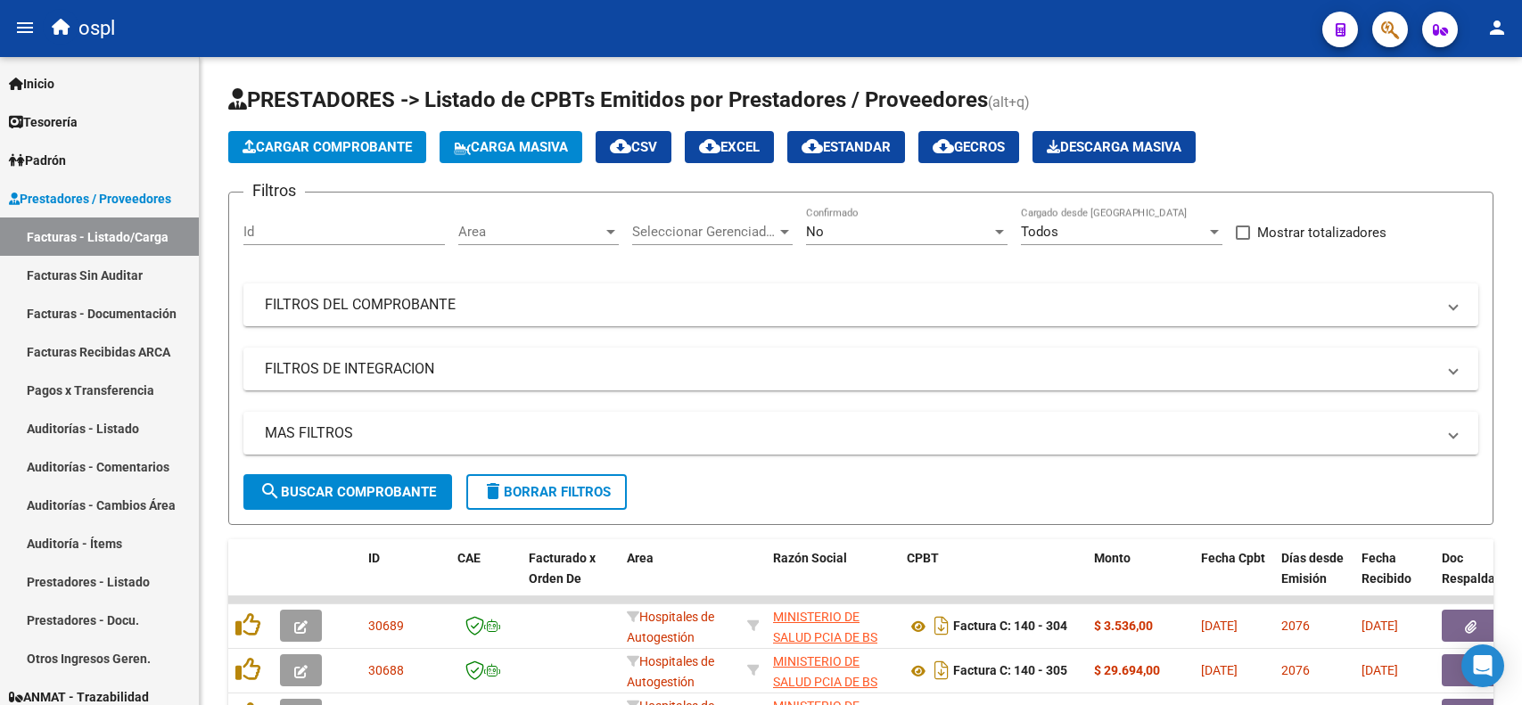  I want to click on datatable-header-cell: Facturado x Orden De, so click(571, 579).